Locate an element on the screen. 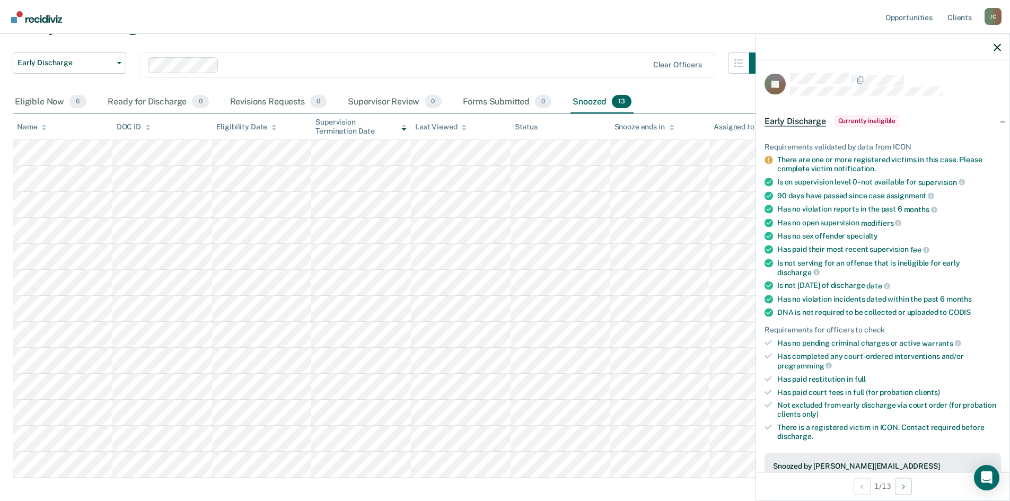  div: Snoozed is located at coordinates (602, 102).